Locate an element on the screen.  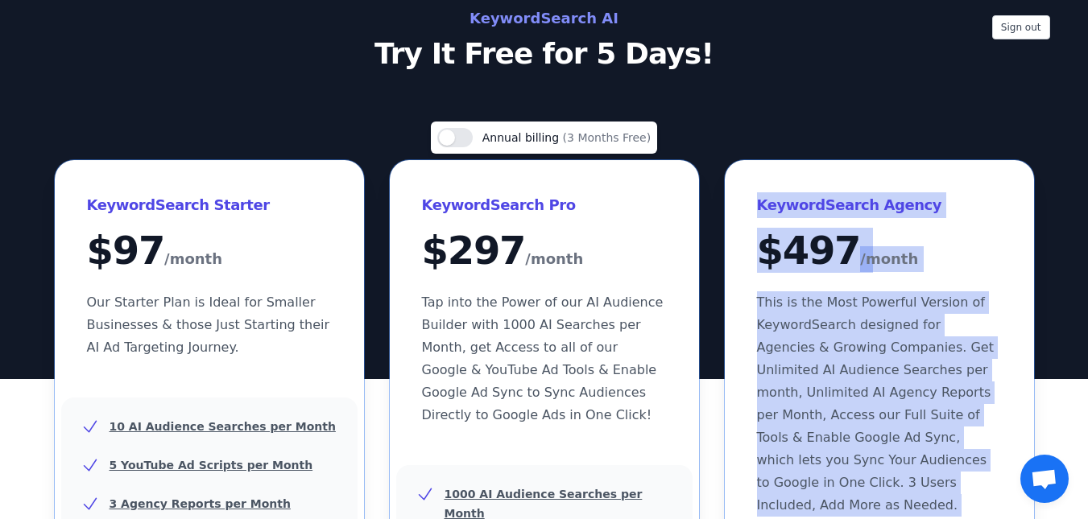
span: Our Starter Plan is Ideal for Smaller Businesses & those Just Starting their AI Ad Targeting Jour... is located at coordinates (209, 324).